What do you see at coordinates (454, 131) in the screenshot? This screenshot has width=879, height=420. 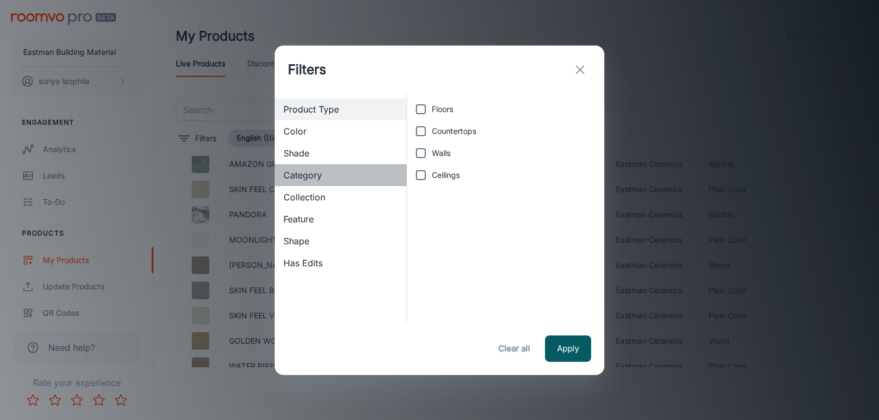 I see `span: Countertops` at bounding box center [454, 131].